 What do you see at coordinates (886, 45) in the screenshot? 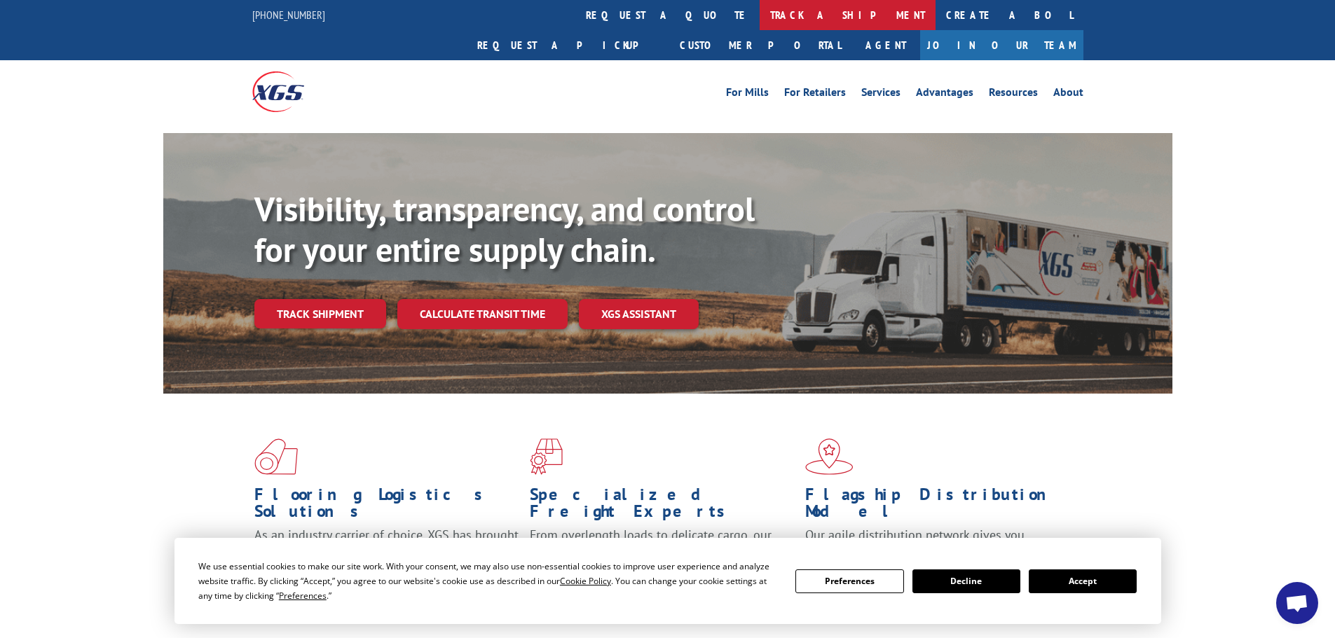
I see `a: Agent` at bounding box center [886, 45].